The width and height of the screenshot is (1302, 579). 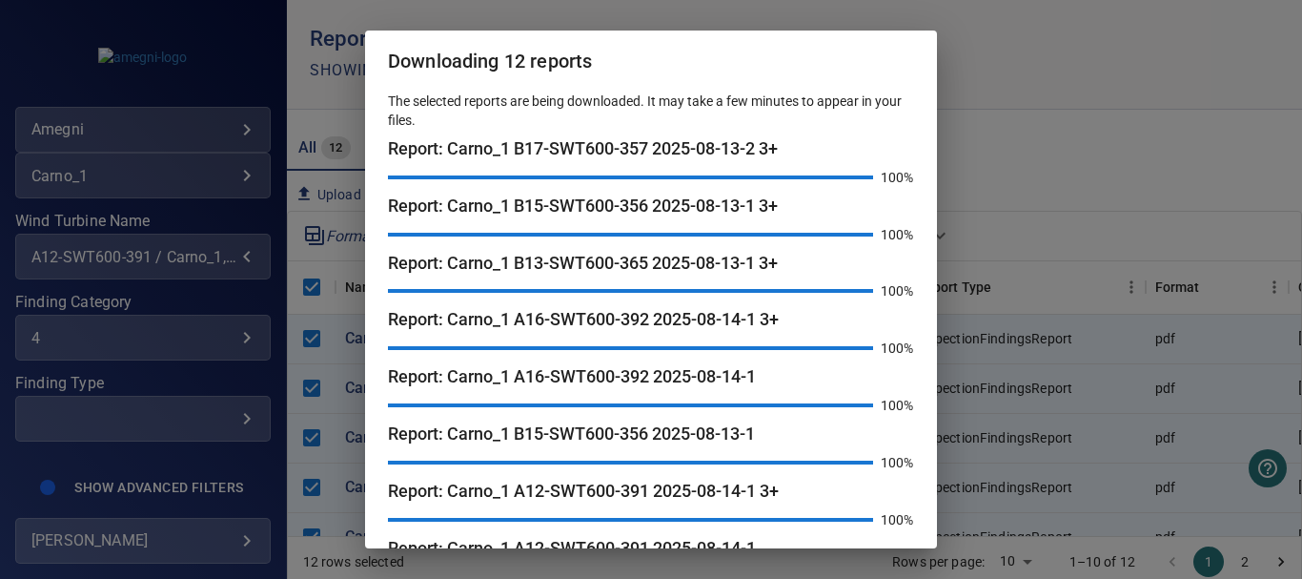 I want to click on h4: Report: Carno_1 A16-SWT600-392 2025-08-14-1, so click(x=651, y=376).